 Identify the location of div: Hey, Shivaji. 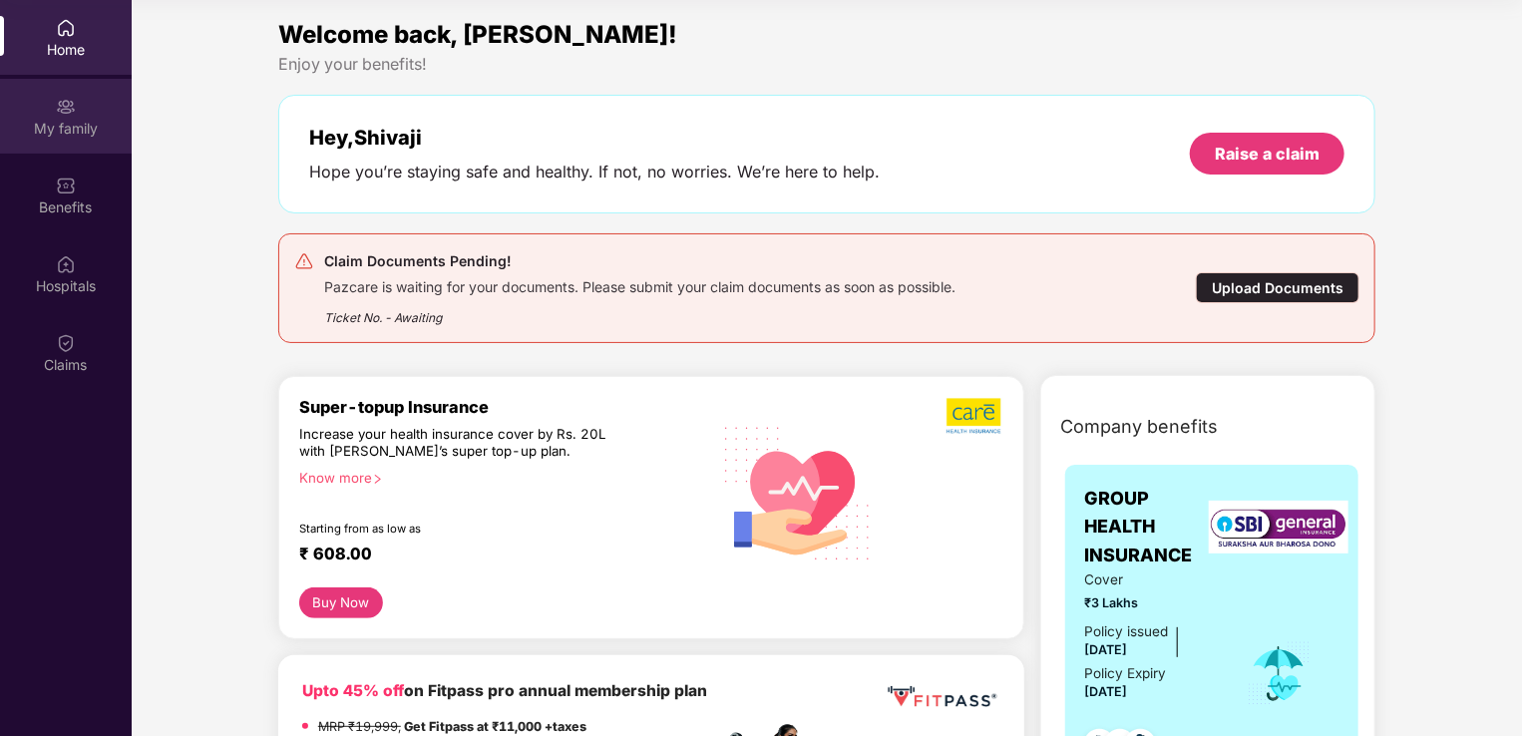
(595, 138).